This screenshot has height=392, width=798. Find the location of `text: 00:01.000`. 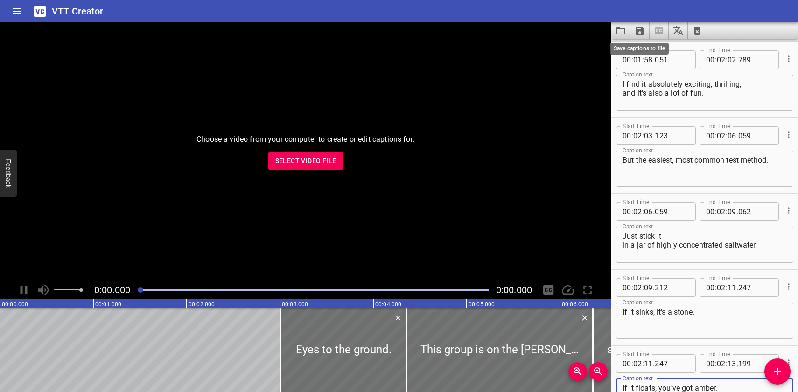

text: 00:01.000 is located at coordinates (108, 305).